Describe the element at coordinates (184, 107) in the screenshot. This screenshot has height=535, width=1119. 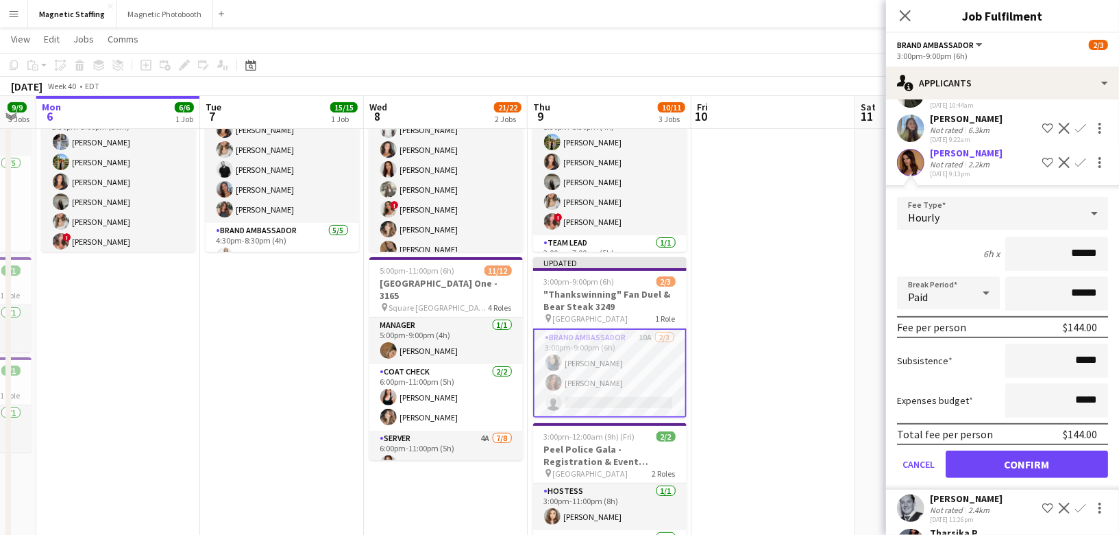
I see `span: 6/6` at that location.